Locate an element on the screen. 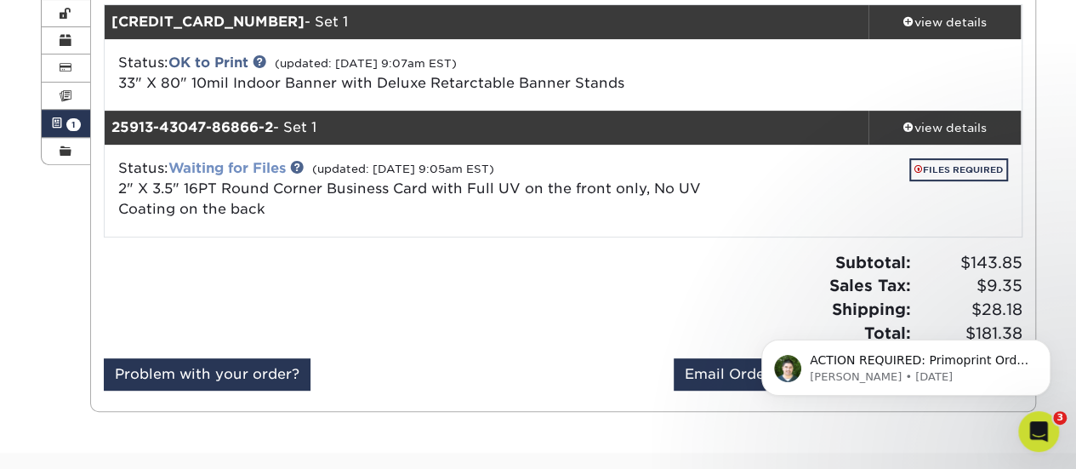 The height and width of the screenshot is (469, 1076). a: Waiting for Files is located at coordinates (227, 168).